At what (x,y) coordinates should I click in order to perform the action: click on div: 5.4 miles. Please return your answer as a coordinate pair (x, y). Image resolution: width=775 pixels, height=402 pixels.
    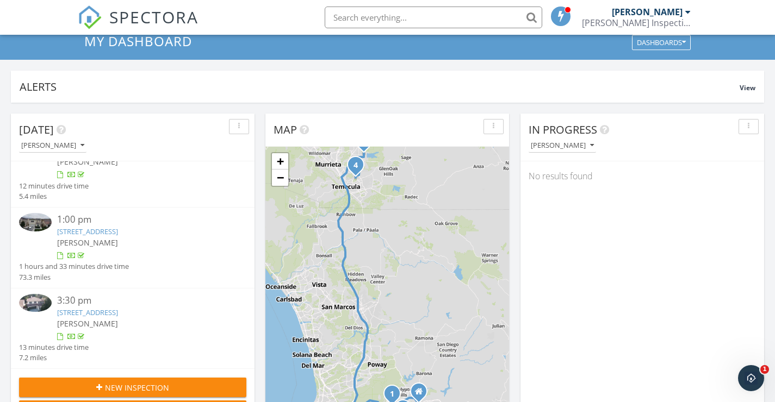
    Looking at the image, I should click on (54, 196).